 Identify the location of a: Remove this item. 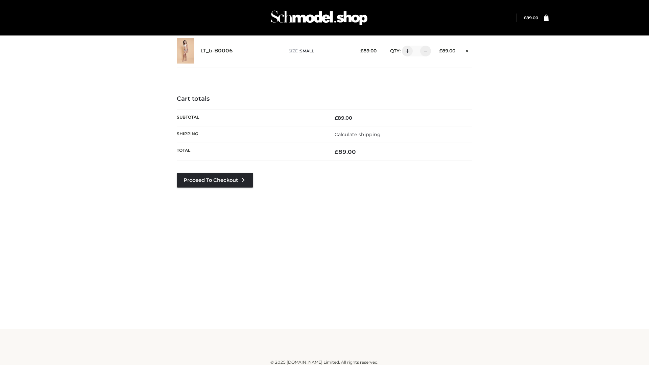
(467, 50).